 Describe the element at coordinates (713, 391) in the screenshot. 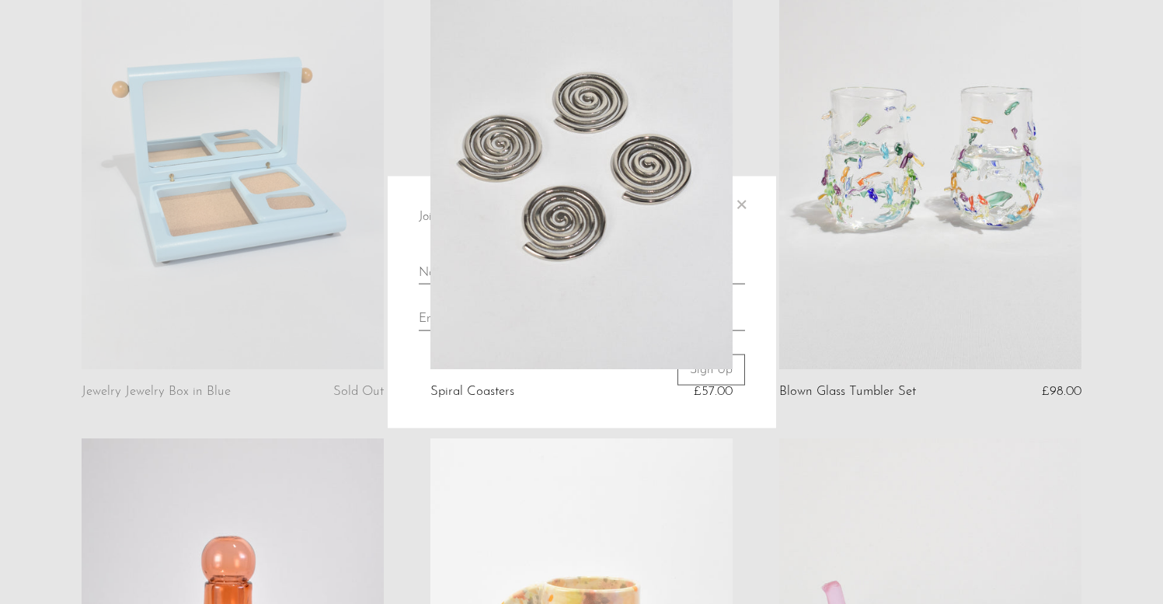

I see `span: £57.00` at that location.